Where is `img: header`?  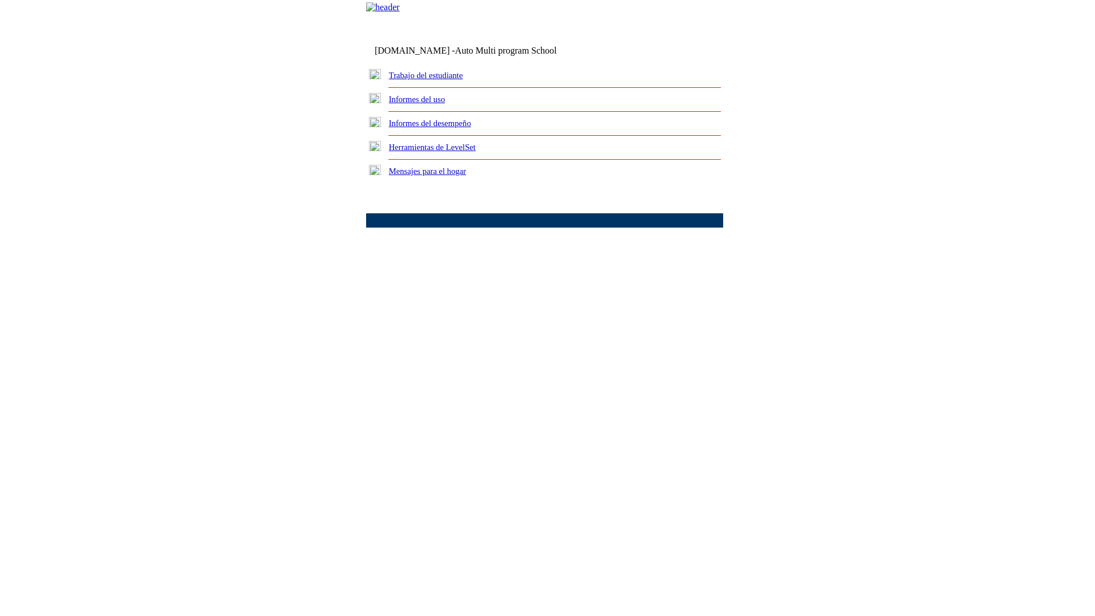
img: header is located at coordinates (383, 7).